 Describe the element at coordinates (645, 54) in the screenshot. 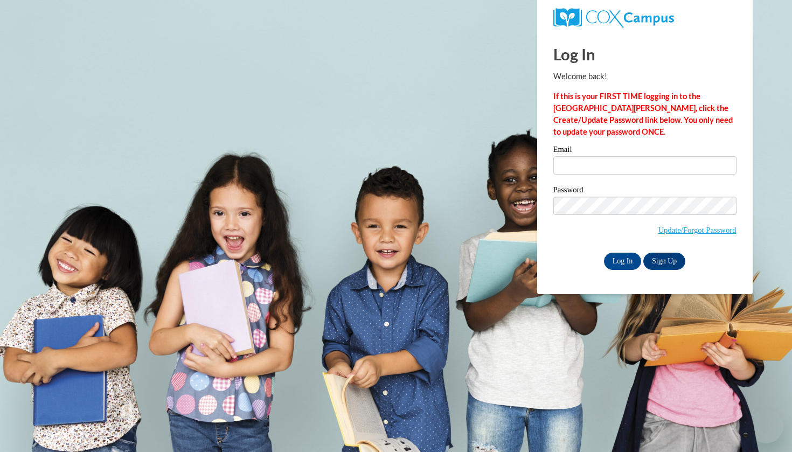

I see `h1: Log In` at that location.